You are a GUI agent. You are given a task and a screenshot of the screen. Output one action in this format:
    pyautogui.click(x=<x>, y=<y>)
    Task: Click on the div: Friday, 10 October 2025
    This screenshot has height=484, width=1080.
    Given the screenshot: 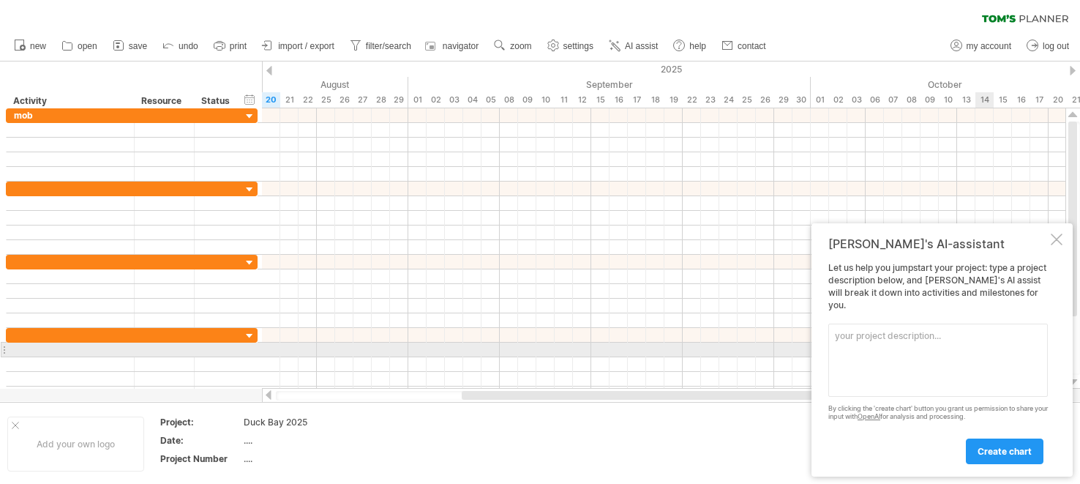 What is the action you would take?
    pyautogui.click(x=948, y=100)
    